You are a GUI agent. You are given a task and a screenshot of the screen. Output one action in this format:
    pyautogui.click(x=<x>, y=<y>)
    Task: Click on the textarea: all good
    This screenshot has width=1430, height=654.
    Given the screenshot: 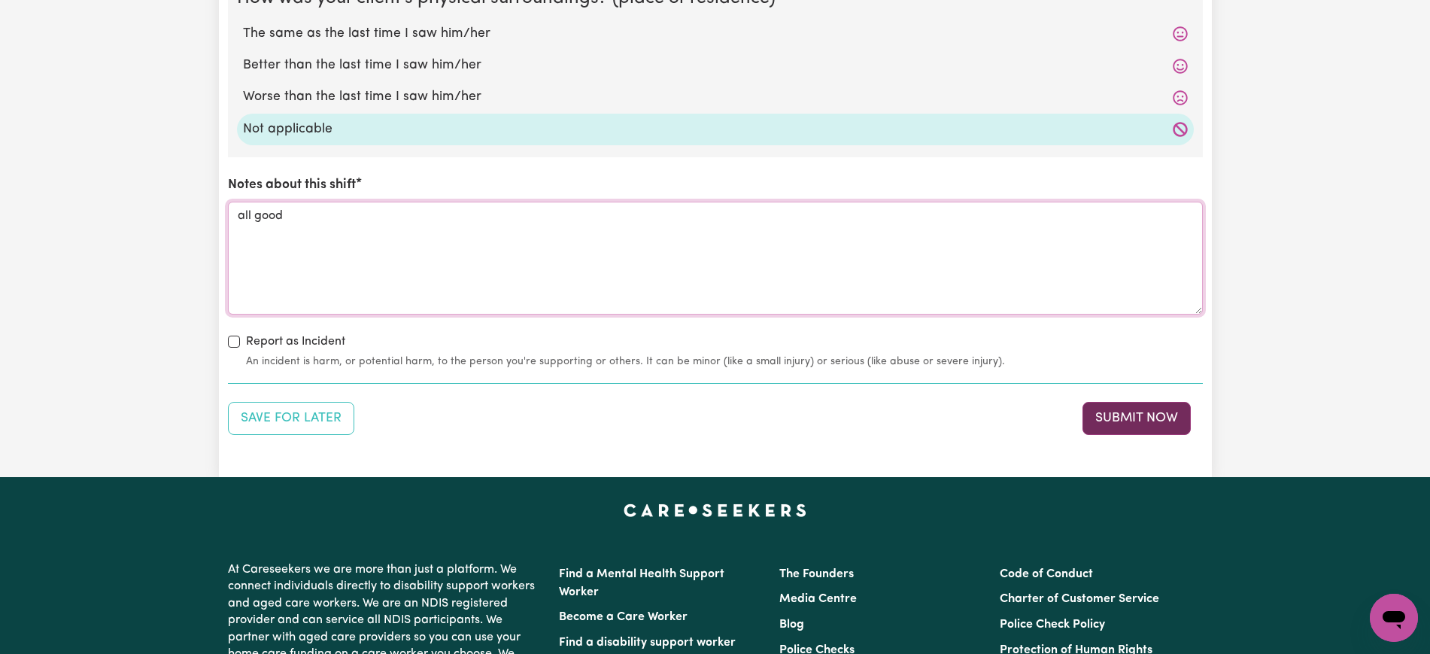 What is the action you would take?
    pyautogui.click(x=715, y=258)
    